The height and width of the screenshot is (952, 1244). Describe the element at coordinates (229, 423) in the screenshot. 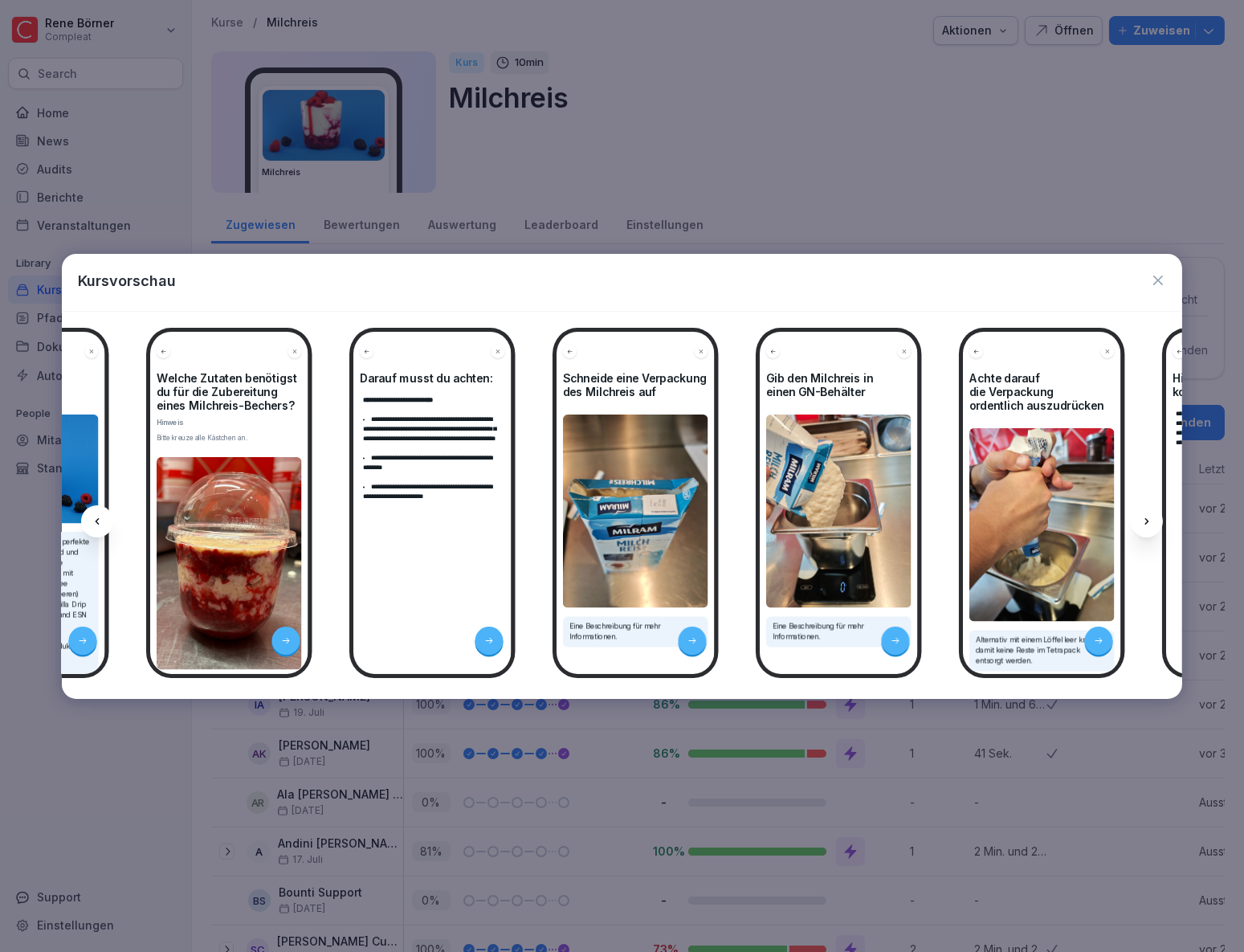

I see `p: Hinweis` at that location.